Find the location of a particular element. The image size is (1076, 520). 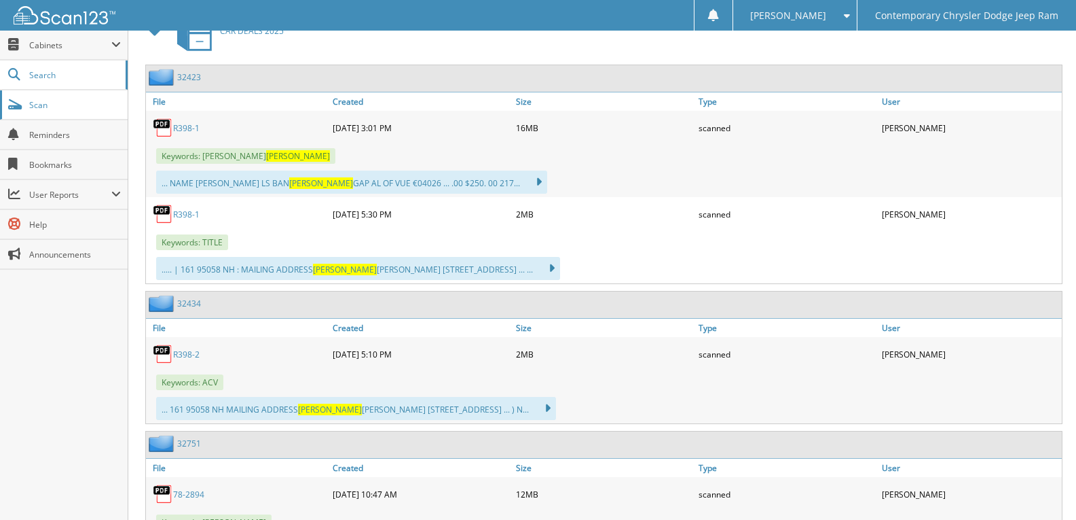

span: Keywords: TITLE is located at coordinates (192, 242).